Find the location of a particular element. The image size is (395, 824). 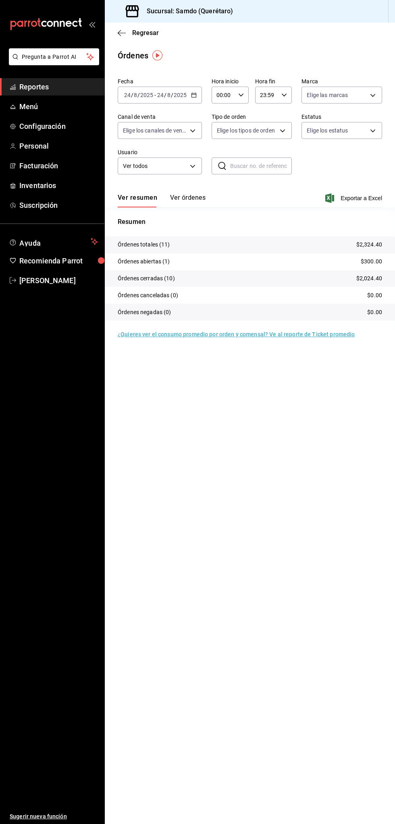

span: Reportes is located at coordinates (58, 87).